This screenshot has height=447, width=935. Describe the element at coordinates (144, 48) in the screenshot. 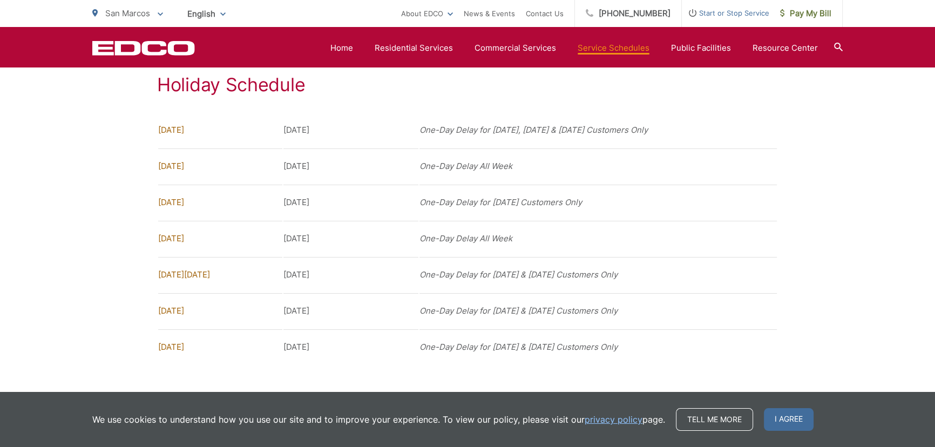

I see `a: EDCD logo. Return to the homepage.` at that location.